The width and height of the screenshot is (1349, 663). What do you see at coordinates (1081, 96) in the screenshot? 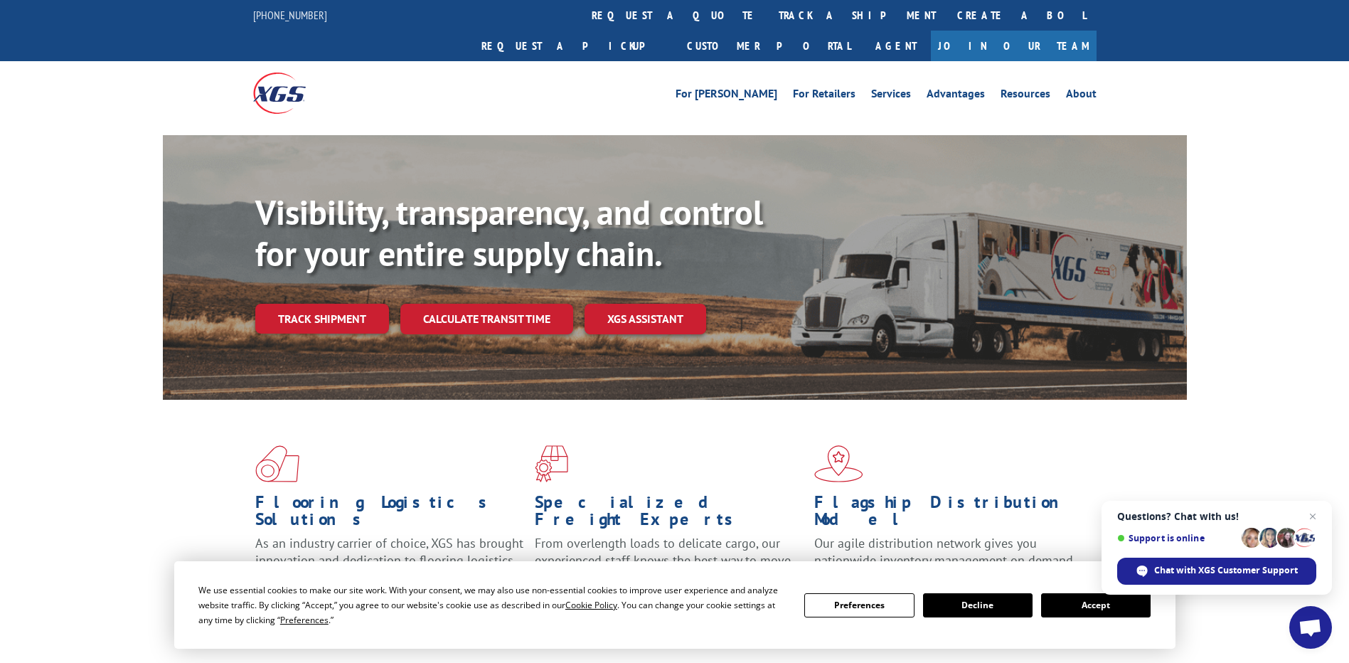
I see `a: About` at bounding box center [1081, 96].